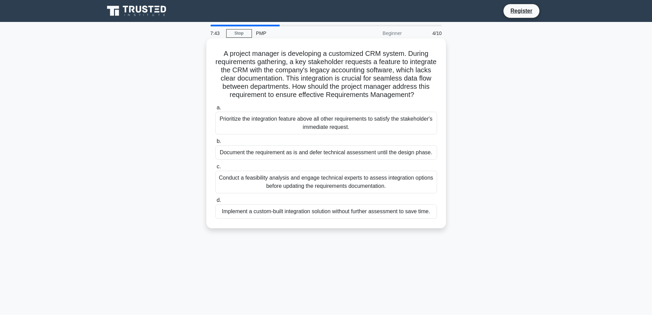 This screenshot has width=652, height=315. I want to click on div: Document the requirement as is and defer technical assessment until the design phase., so click(326, 152).